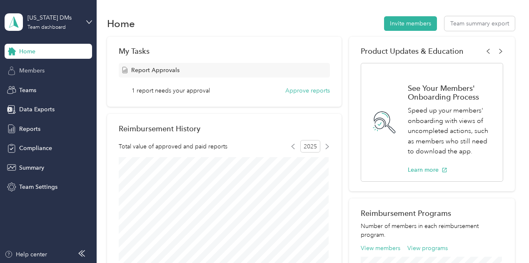  I want to click on h1: See Your Members' Onboarding Process, so click(451, 93).